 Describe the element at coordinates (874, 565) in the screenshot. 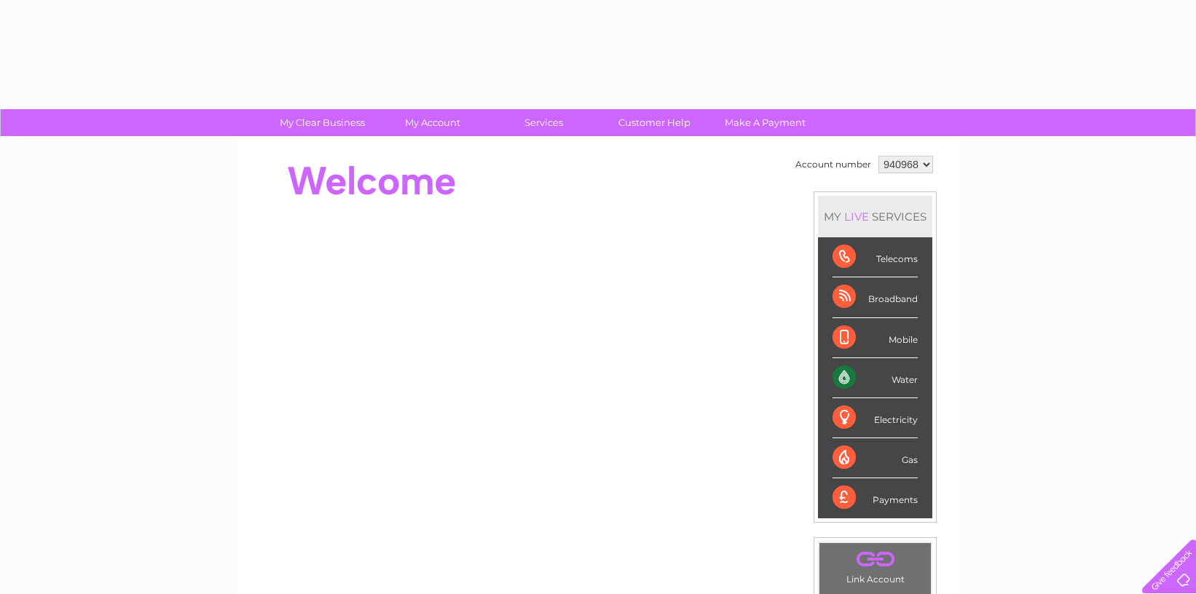

I see `td: Link Account` at that location.